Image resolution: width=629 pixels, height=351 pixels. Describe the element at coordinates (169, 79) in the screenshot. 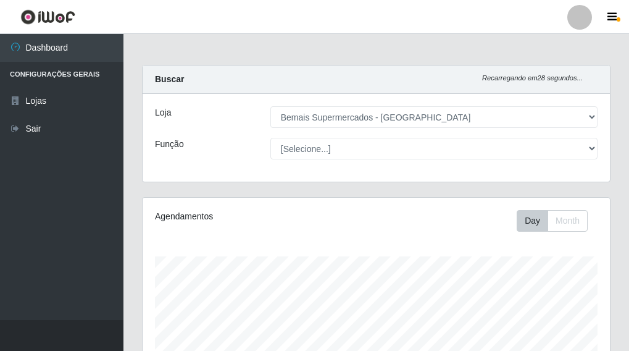

I see `strong: Buscar` at that location.